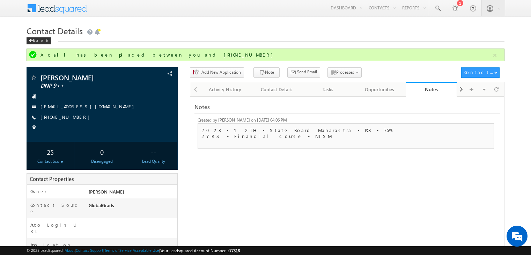 The image size is (531, 255). What do you see at coordinates (277, 89) in the screenshot?
I see `a: Contact Details` at bounding box center [277, 89].